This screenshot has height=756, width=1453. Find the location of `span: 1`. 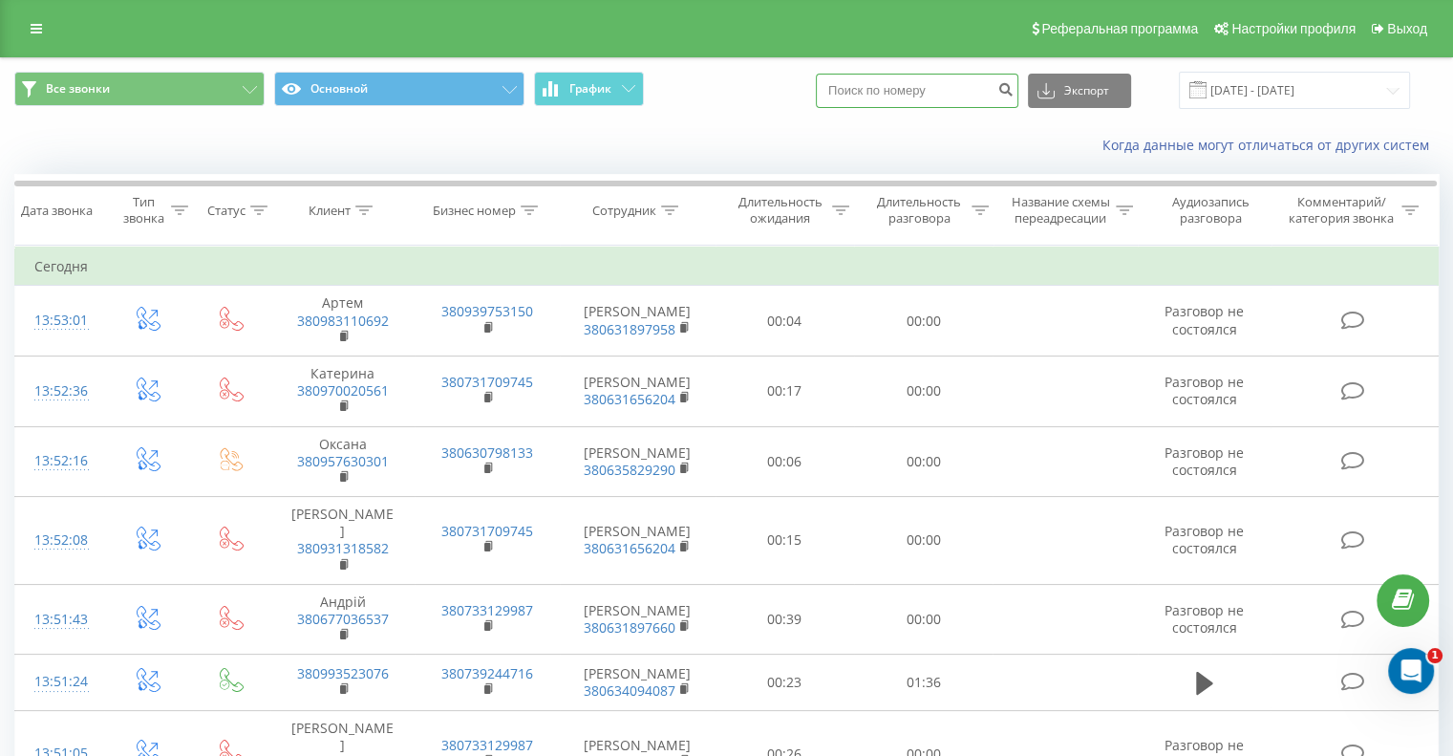

span: 1 is located at coordinates (1435, 655).